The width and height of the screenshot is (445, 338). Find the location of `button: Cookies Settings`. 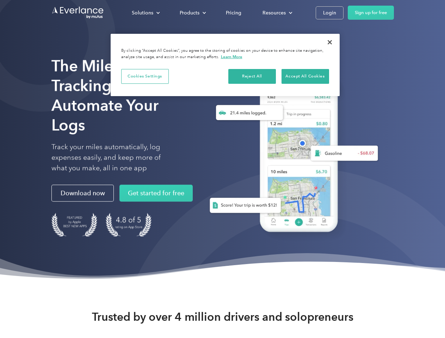

button: Cookies Settings is located at coordinates (145, 77).